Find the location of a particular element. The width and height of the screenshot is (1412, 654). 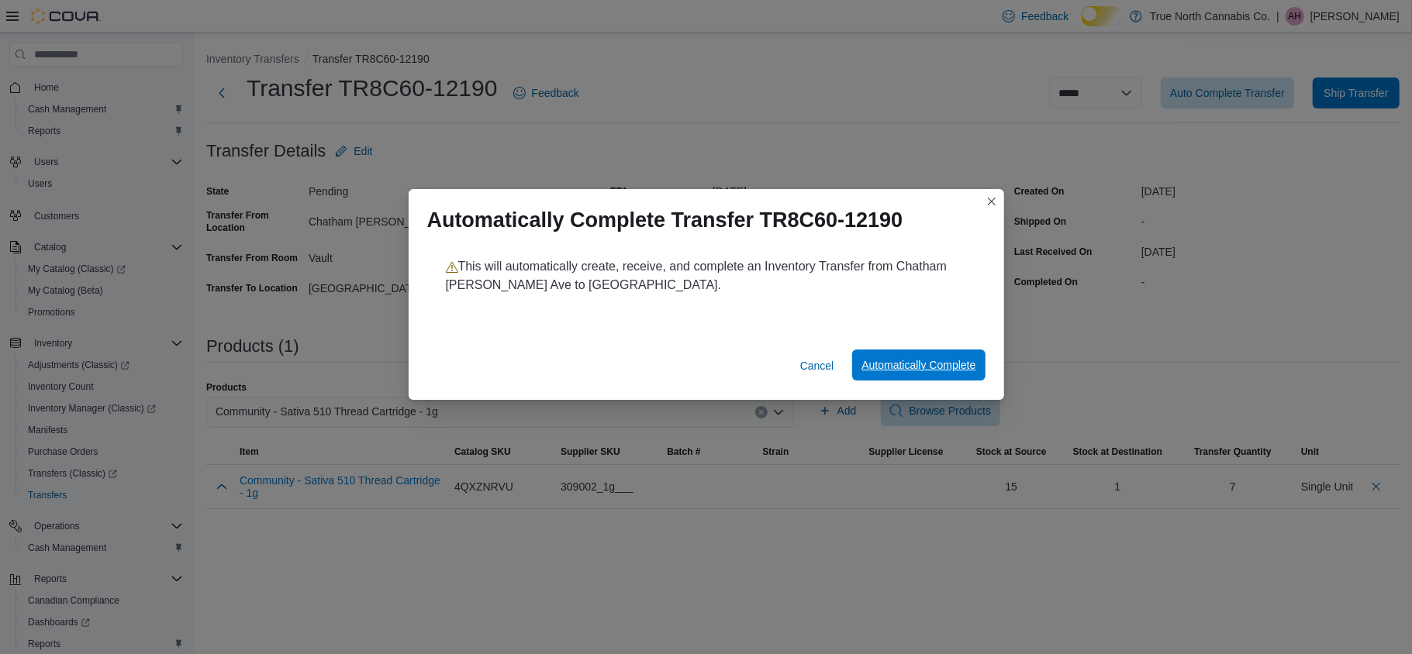

button: Automatically Complete is located at coordinates (918, 365).